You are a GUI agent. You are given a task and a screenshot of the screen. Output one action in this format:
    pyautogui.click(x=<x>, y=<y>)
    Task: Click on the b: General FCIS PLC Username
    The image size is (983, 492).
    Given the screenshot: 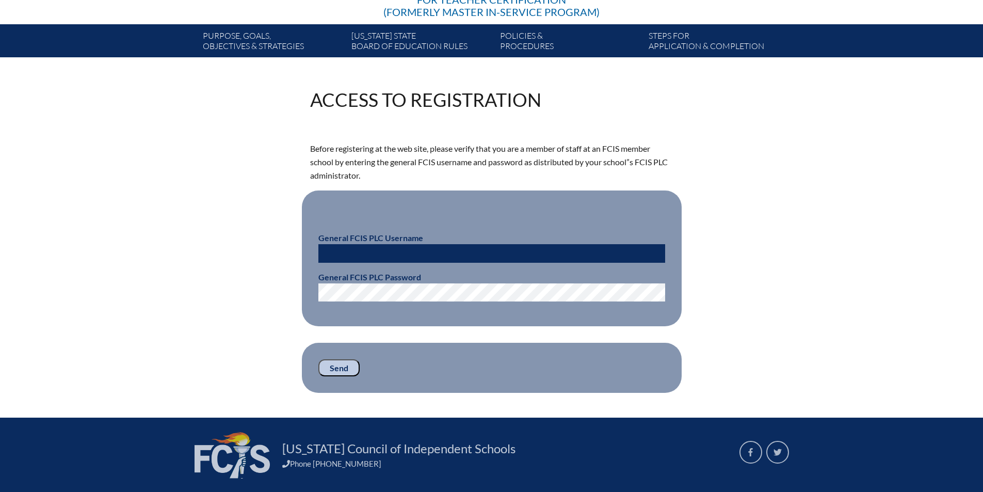 What is the action you would take?
    pyautogui.click(x=371, y=237)
    